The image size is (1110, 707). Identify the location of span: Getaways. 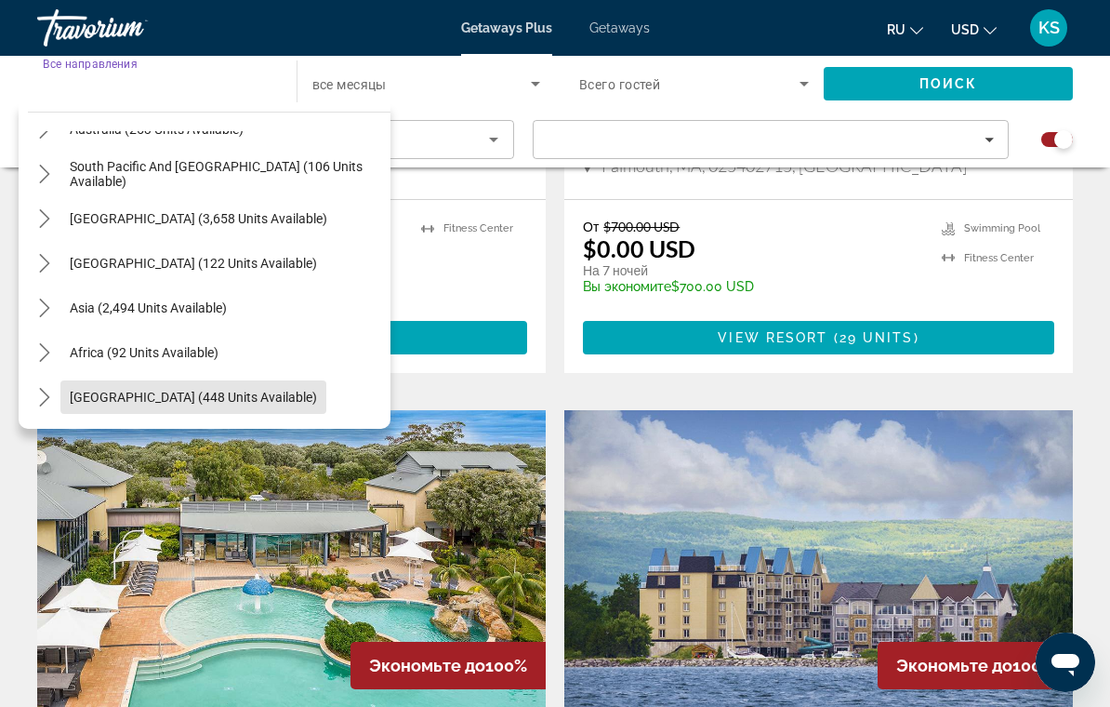
(619, 28).